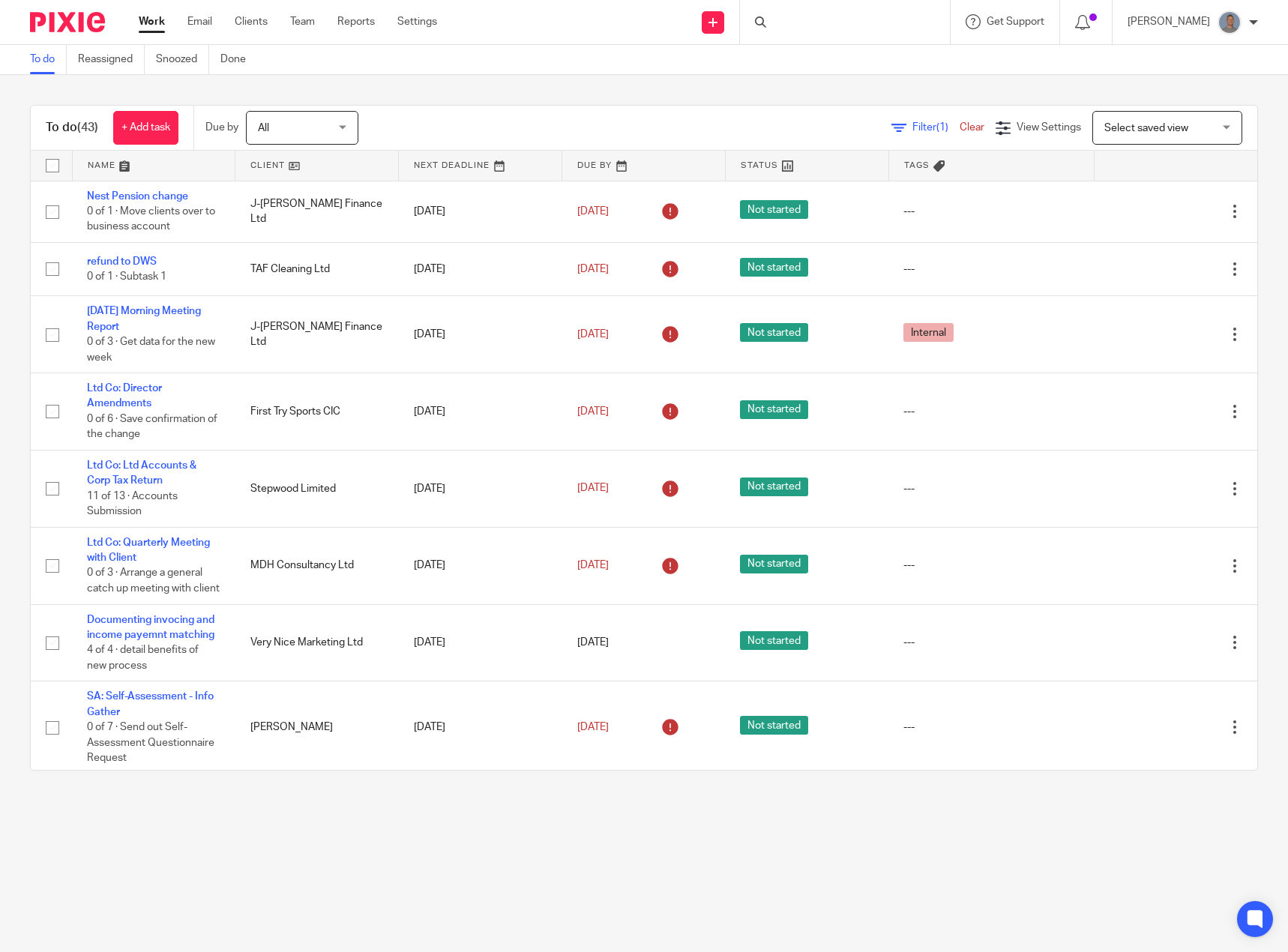  What do you see at coordinates (111, 59) in the screenshot?
I see `a: Reassigned` at bounding box center [111, 59].